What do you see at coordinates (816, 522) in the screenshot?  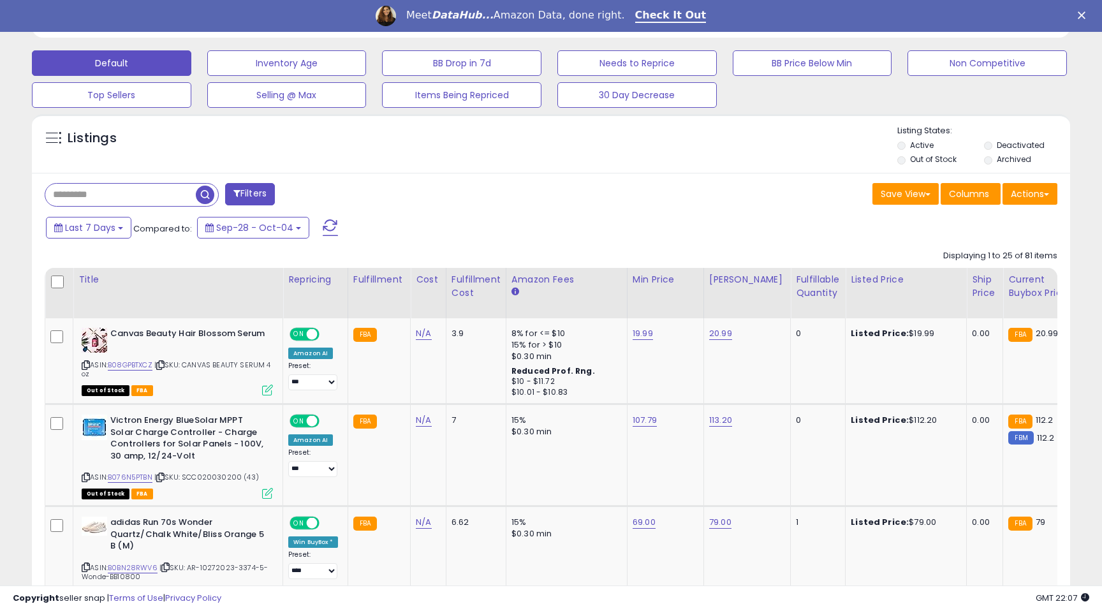 I see `div: 1` at bounding box center [816, 522].